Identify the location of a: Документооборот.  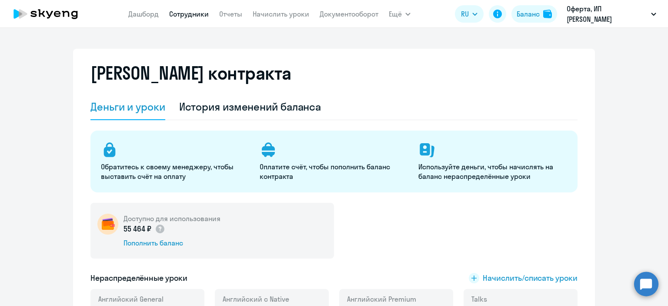
(349, 14).